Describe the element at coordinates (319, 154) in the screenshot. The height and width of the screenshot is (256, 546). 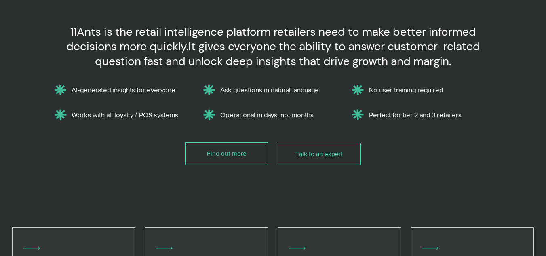
I see `span: Talk to an expert` at that location.